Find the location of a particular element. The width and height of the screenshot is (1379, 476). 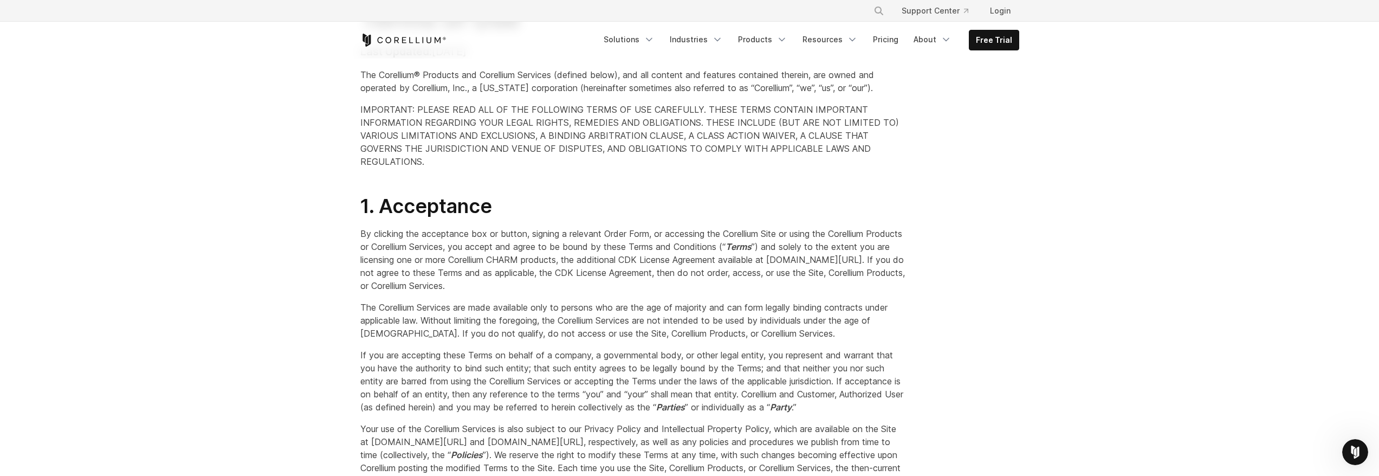

span: If you are accepting these Terms on behalf of a company, a governmental body, or other legal enti... is located at coordinates (632, 381).